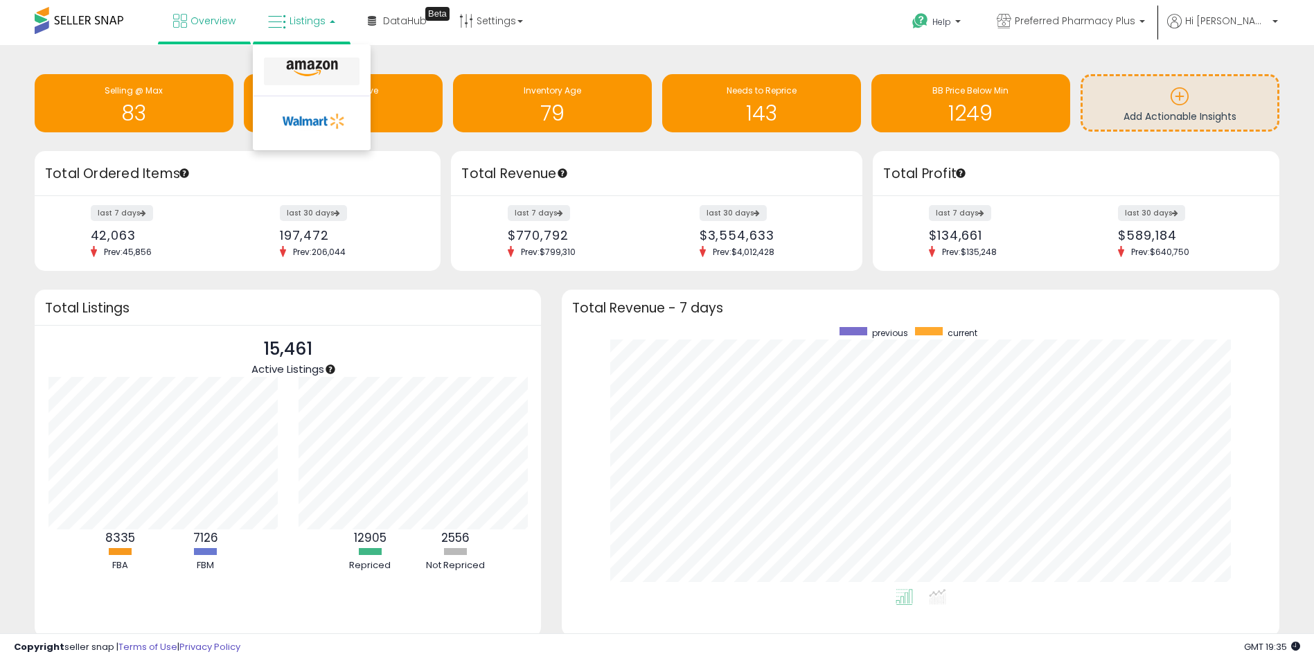  I want to click on div: 197,472, so click(348, 235).